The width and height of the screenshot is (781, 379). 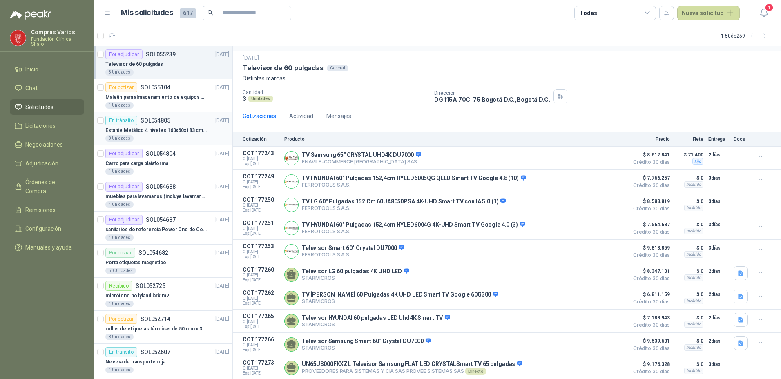 I want to click on span: Configuración, so click(x=43, y=229).